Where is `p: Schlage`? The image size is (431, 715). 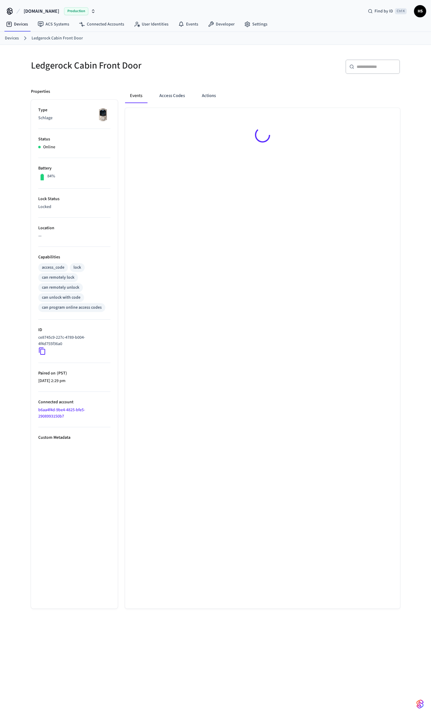
p: Schlage is located at coordinates (74, 118).